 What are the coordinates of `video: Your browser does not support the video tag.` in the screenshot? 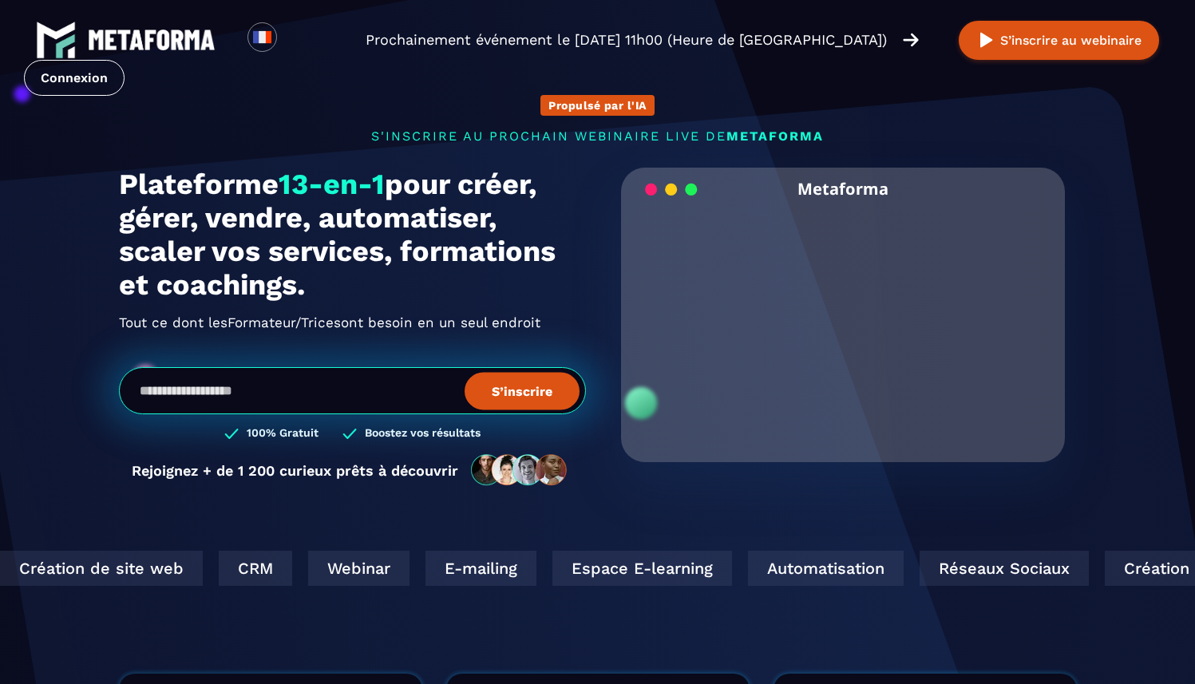 It's located at (843, 314).